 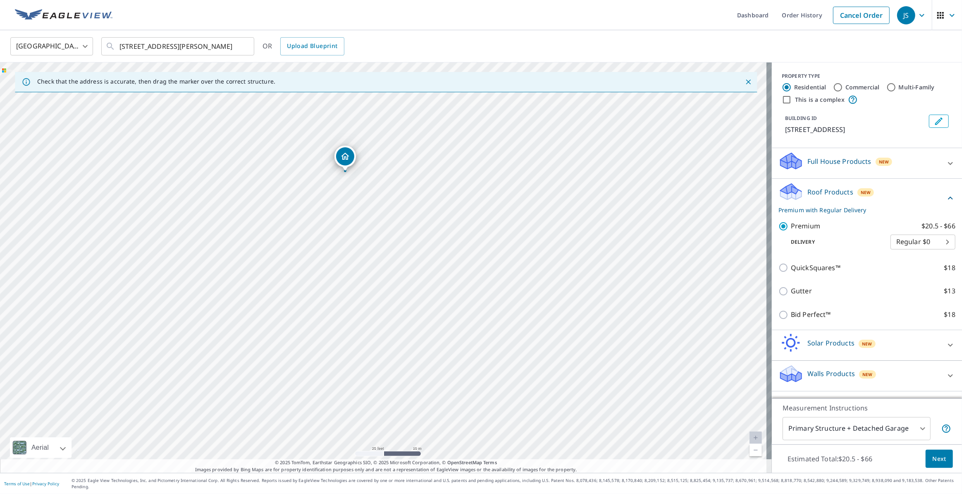 I want to click on p: Premium, so click(x=805, y=226).